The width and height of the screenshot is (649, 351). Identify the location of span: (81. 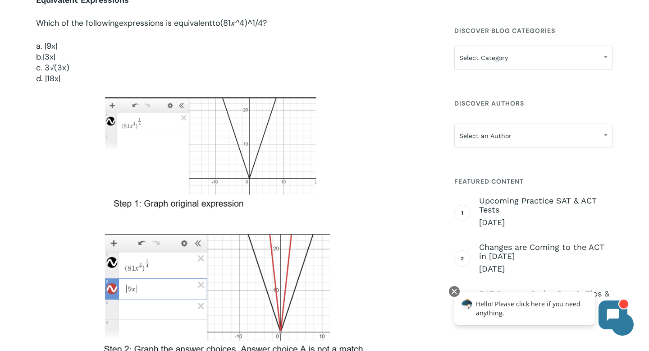
(225, 23).